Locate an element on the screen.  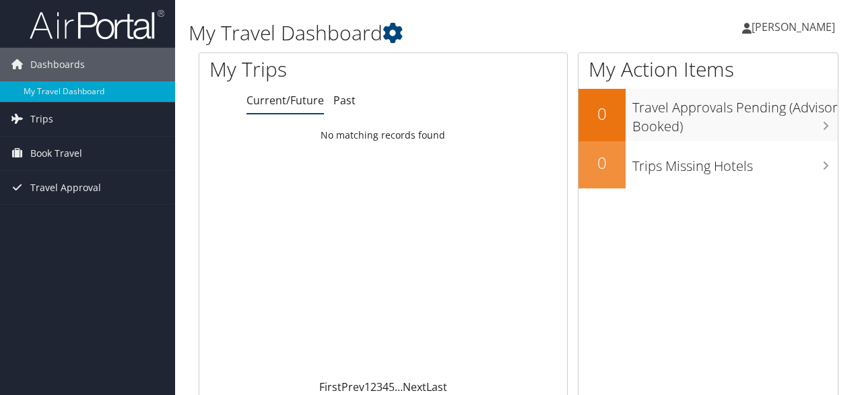
h1: My Trips is located at coordinates (306, 69).